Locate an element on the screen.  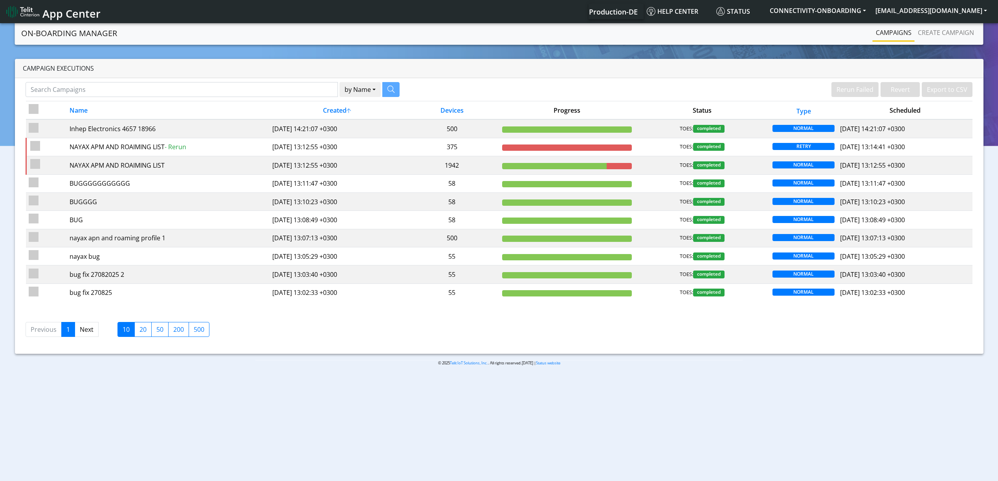
div: nayax bug is located at coordinates (168, 257).